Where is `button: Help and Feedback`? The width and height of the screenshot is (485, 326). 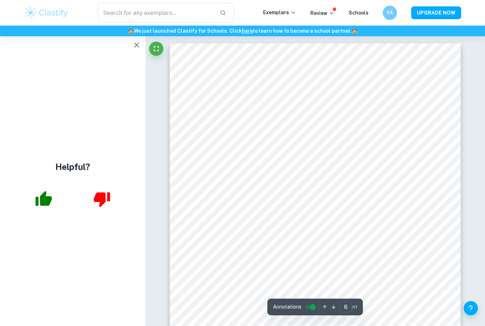
button: Help and Feedback is located at coordinates (471, 308).